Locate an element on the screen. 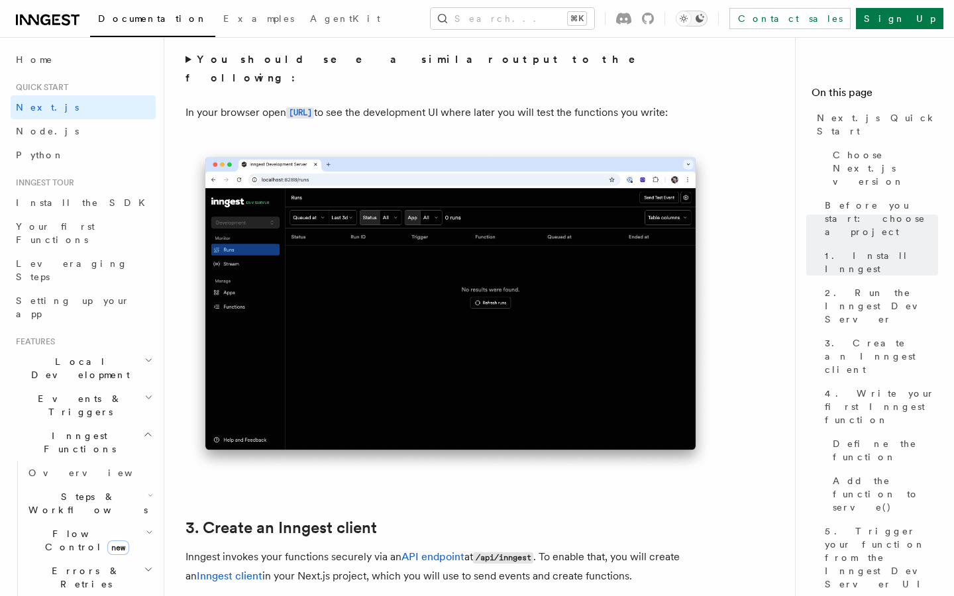 The height and width of the screenshot is (596, 954). a: Define the function is located at coordinates (882, 450).